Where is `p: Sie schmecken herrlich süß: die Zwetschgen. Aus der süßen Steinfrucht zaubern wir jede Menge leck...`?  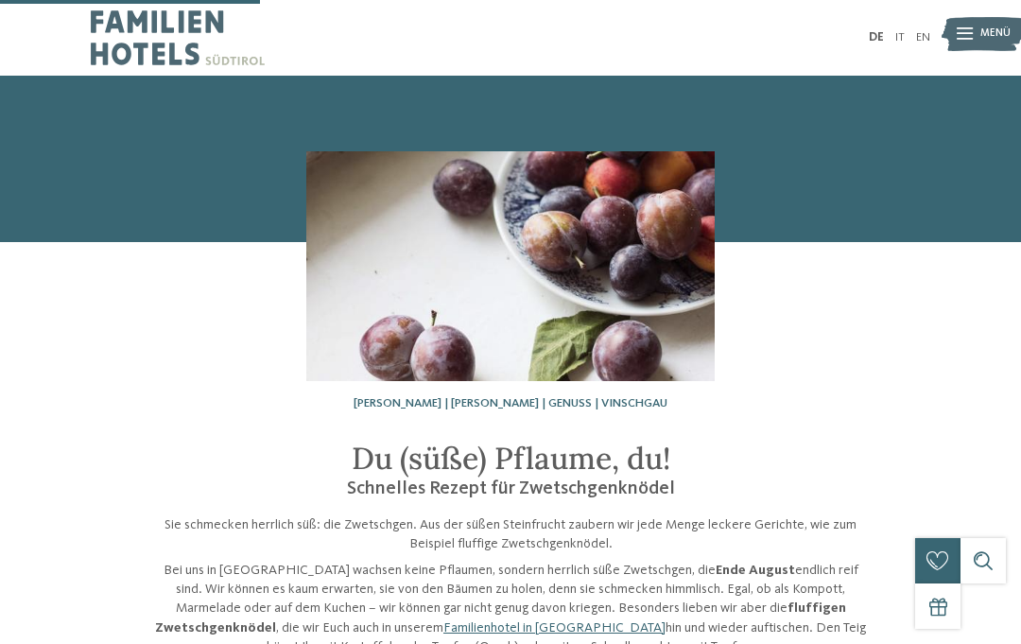 p: Sie schmecken herrlich süß: die Zwetschgen. Aus der süßen Steinfrucht zaubern wir jede Menge leck... is located at coordinates (511, 534).